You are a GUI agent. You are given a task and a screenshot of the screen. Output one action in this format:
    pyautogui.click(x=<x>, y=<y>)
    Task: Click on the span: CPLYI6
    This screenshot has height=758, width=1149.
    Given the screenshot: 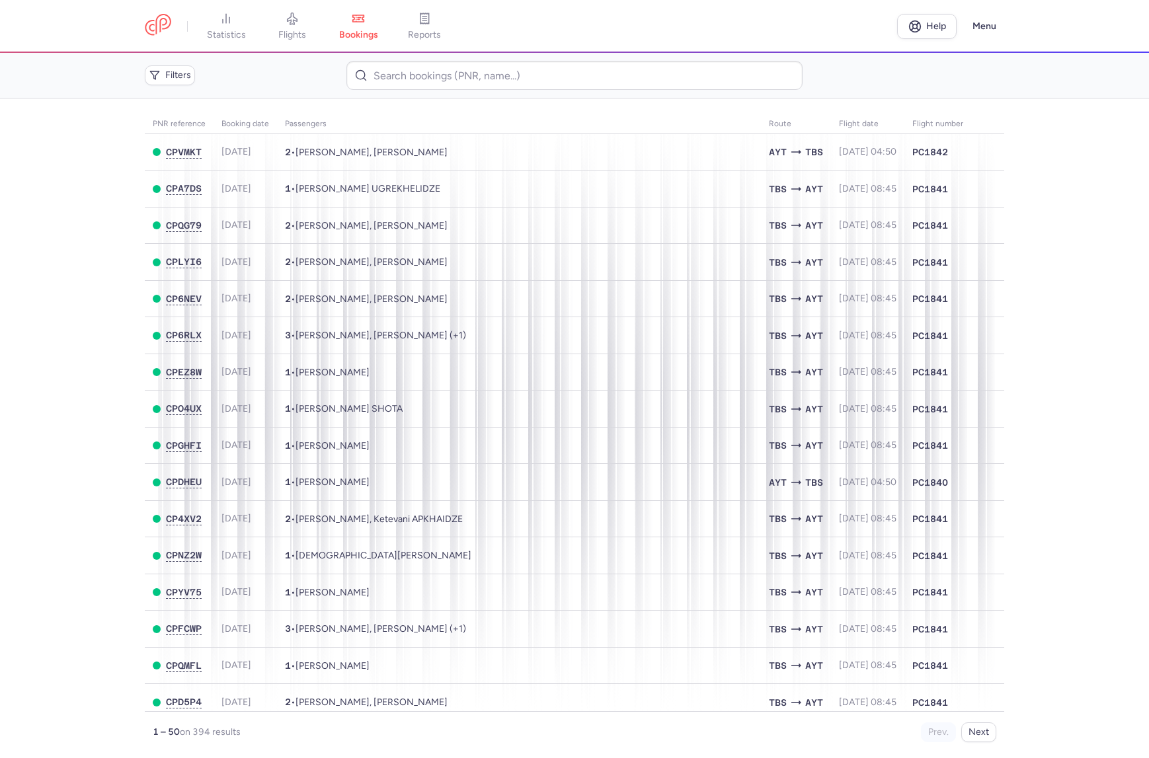 What is the action you would take?
    pyautogui.click(x=184, y=262)
    